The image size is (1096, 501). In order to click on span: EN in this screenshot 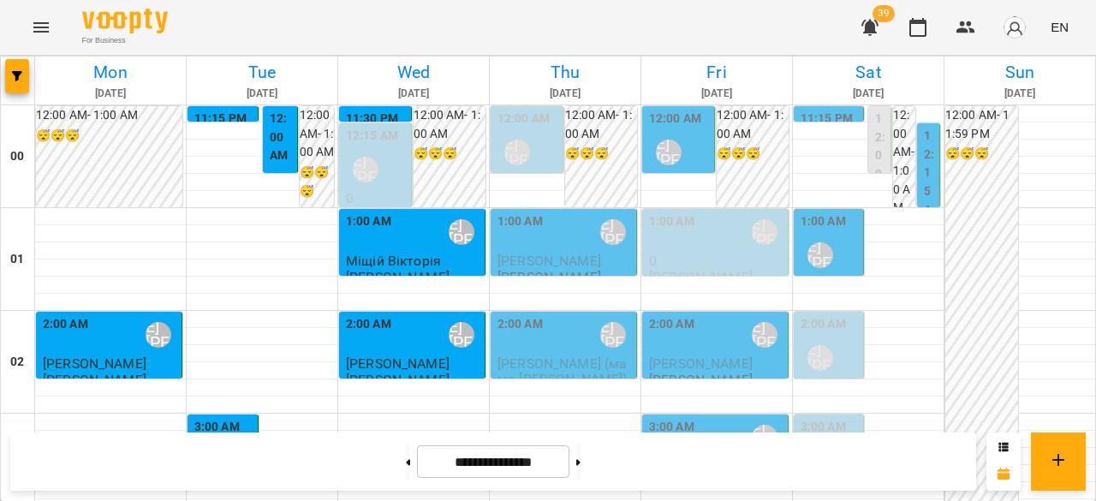, I will do `click(1060, 27)`.